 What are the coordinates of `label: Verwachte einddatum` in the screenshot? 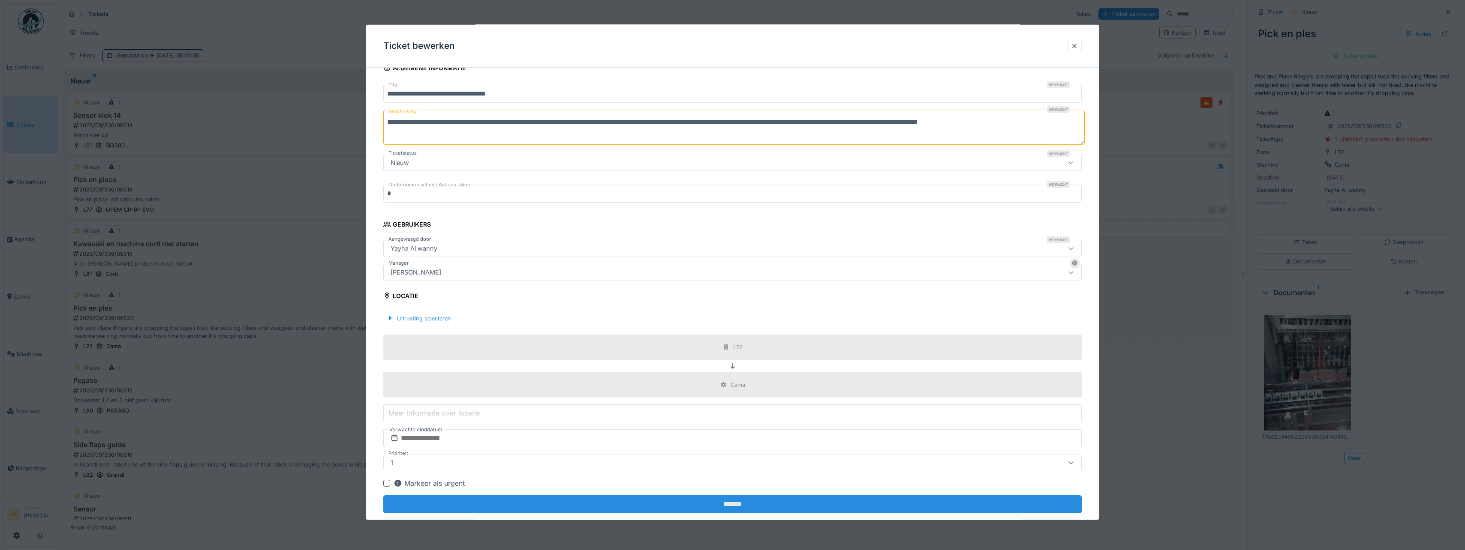 It's located at (416, 430).